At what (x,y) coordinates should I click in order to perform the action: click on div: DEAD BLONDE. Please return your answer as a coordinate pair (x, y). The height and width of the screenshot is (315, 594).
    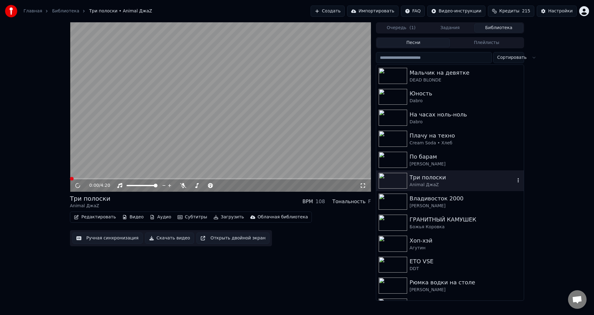
    Looking at the image, I should click on (466, 80).